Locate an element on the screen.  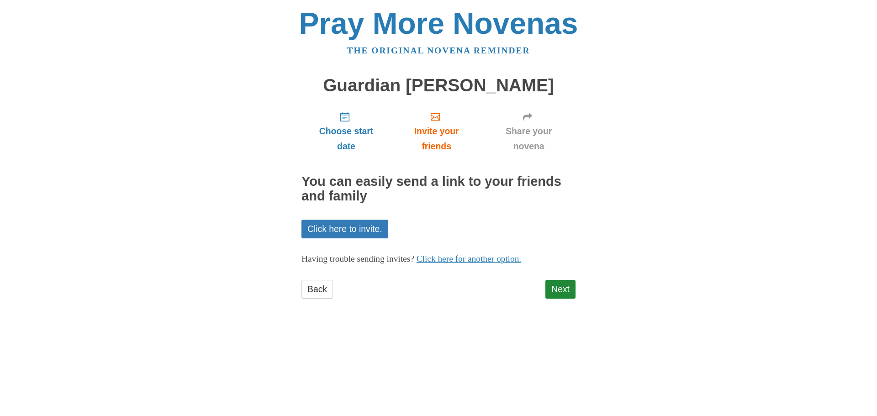
a: Share your novena is located at coordinates (528, 131).